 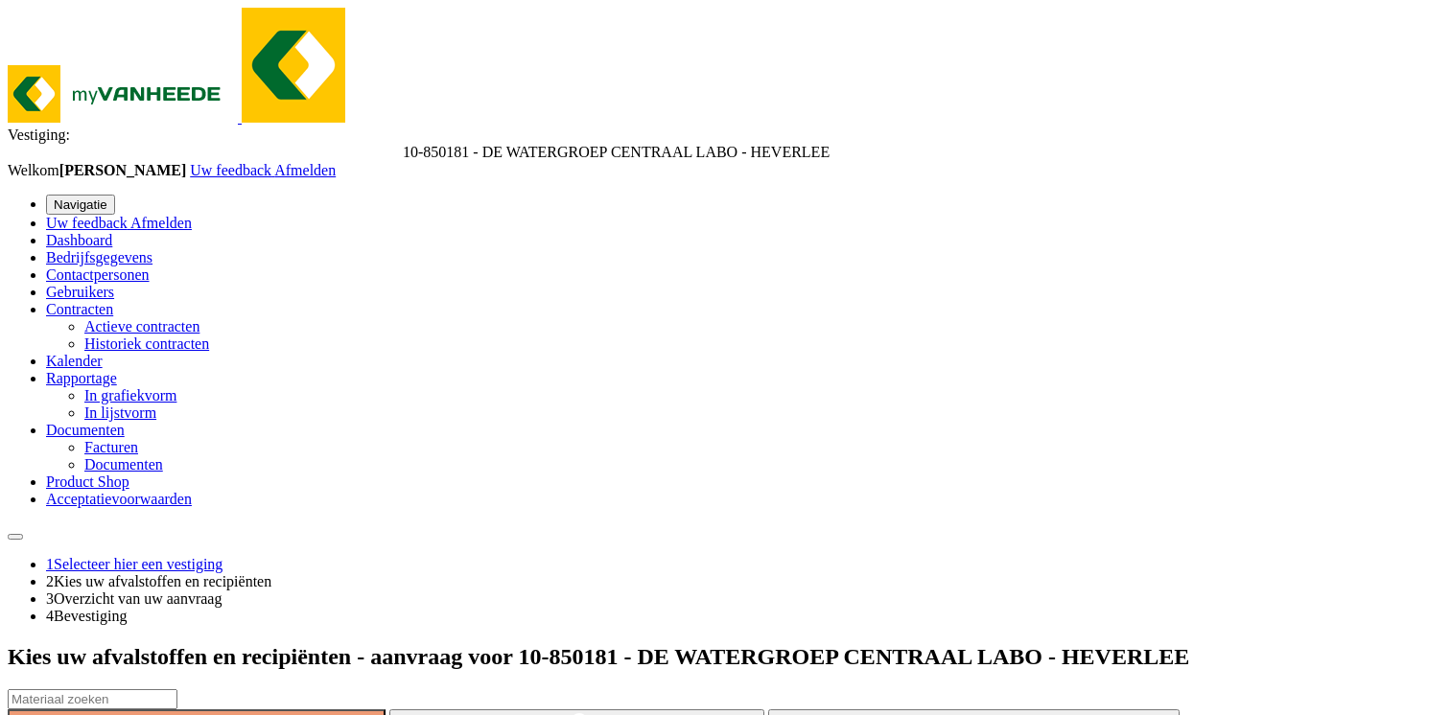 What do you see at coordinates (725, 657) in the screenshot?
I see `h2: Kies uw afvalstoffen en recipiënten - aanvraag voor 10-850181 - DE WATERGROEP CENTRAAL LABO - HEV...` at bounding box center [725, 657].